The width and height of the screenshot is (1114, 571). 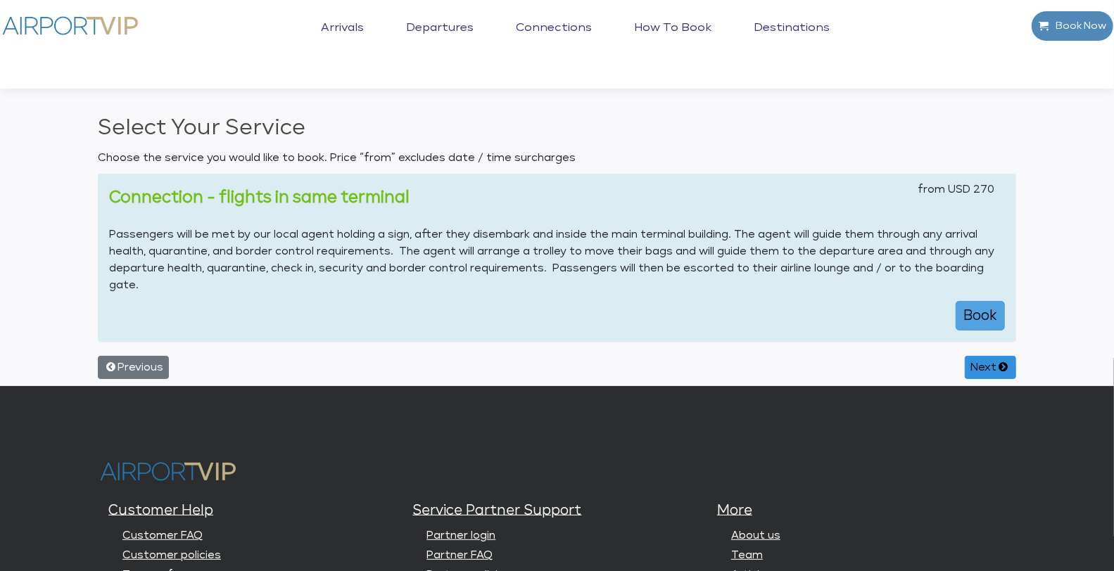 I want to click on h5: Customer Help, so click(x=255, y=511).